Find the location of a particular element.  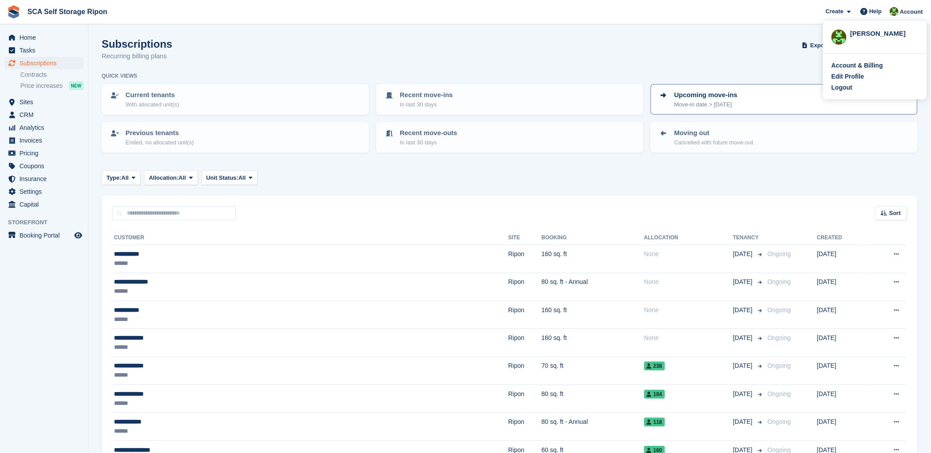

th: Created is located at coordinates (843, 238).